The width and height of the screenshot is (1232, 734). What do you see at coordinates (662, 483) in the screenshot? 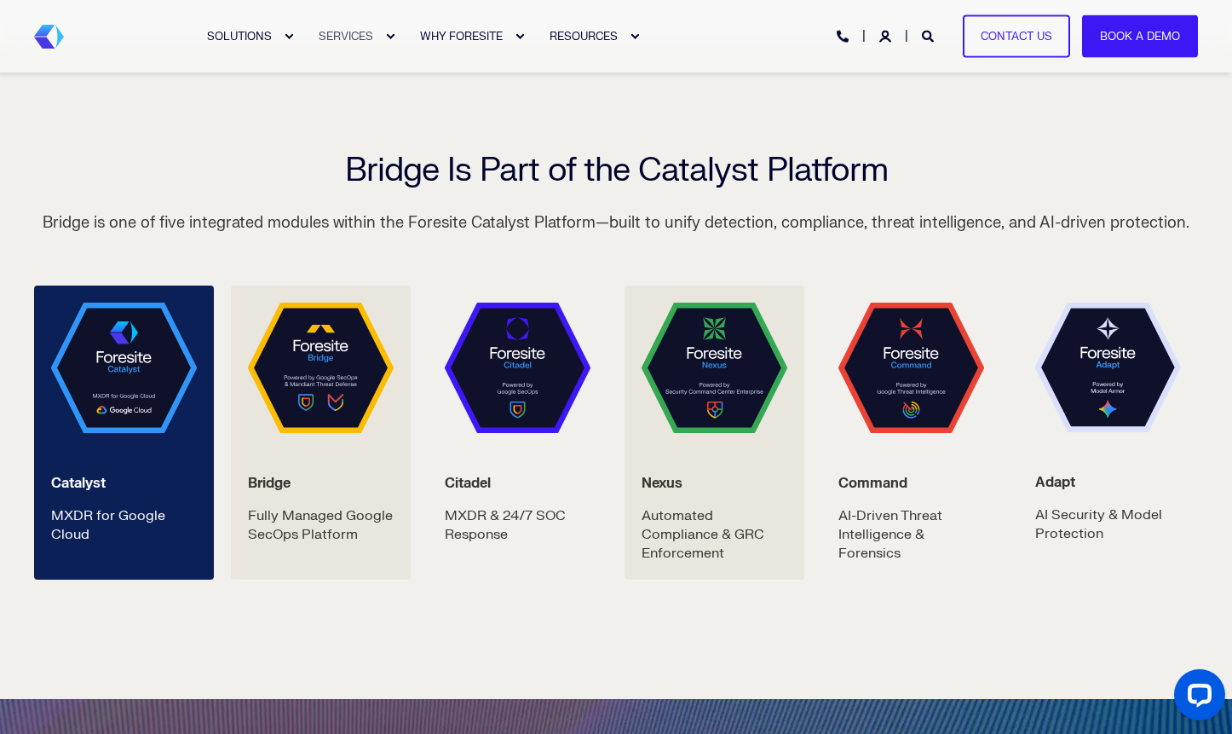
I see `strong: Nexus` at bounding box center [662, 483].